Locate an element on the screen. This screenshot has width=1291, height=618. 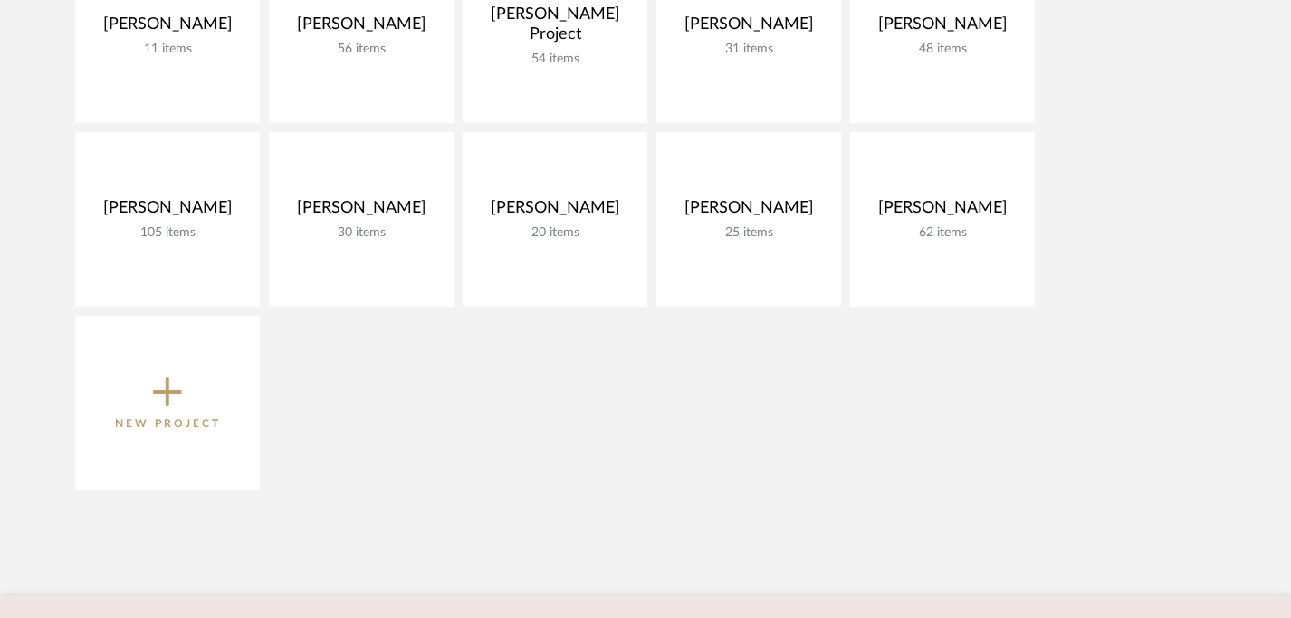
div: 30 items is located at coordinates (361, 233).